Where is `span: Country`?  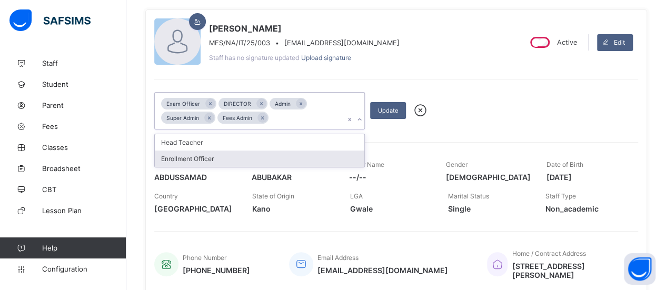
span: Country is located at coordinates (166, 196).